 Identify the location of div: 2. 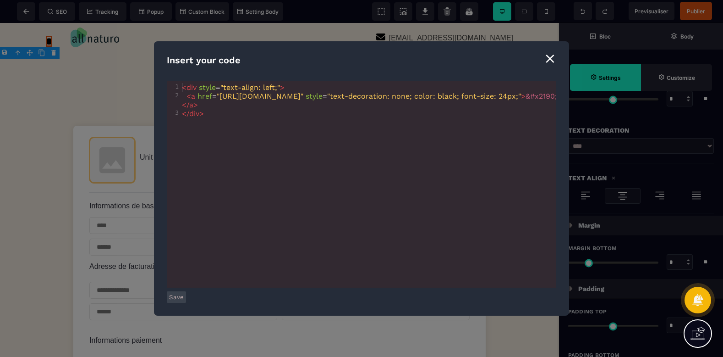
(173, 95).